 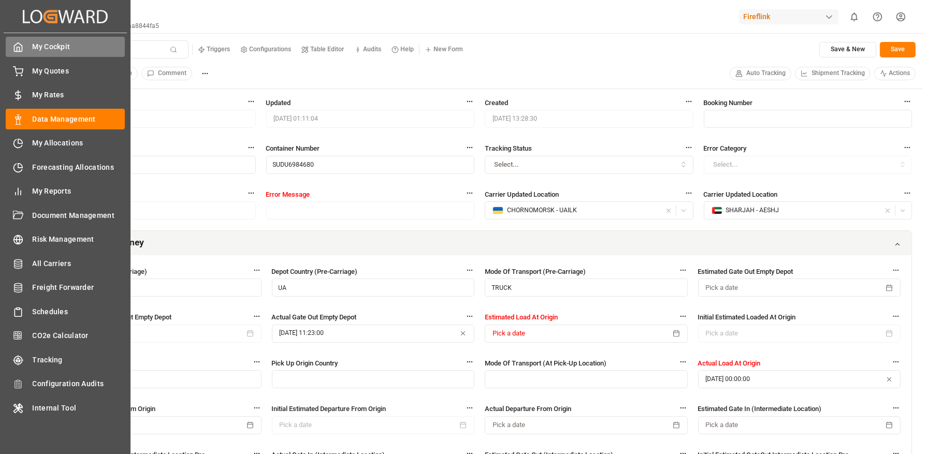 What do you see at coordinates (65, 336) in the screenshot?
I see `a: CO2e Calculator` at bounding box center [65, 336].